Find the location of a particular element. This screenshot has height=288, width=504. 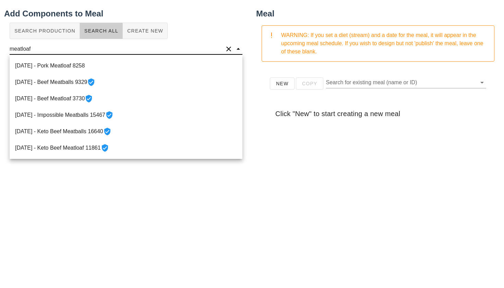

span: Search All is located at coordinates (101, 31).